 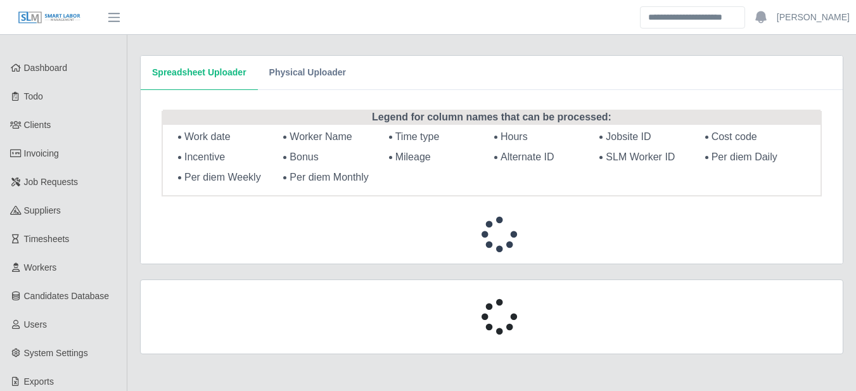 What do you see at coordinates (207, 136) in the screenshot?
I see `span: Work date` at bounding box center [207, 136].